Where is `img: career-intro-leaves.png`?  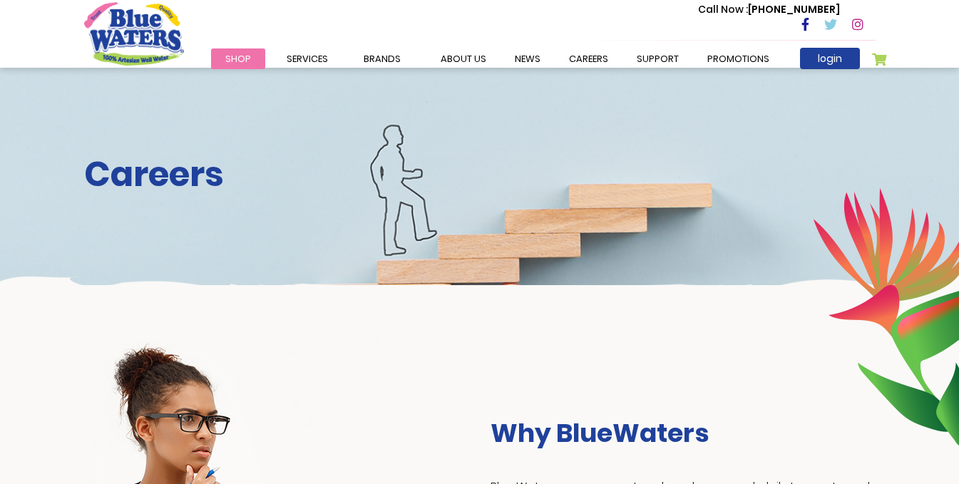 img: career-intro-leaves.png is located at coordinates (886, 317).